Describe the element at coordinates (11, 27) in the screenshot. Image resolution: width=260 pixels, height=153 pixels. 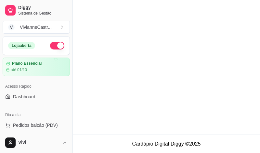
I see `span: V` at that location.